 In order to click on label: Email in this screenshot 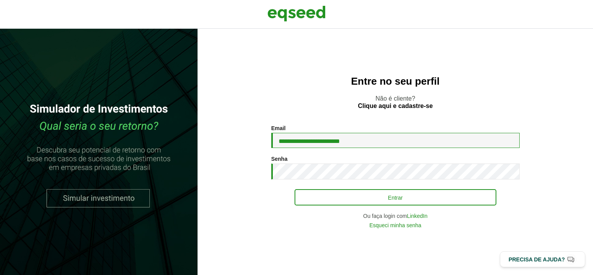, I will do `click(278, 128)`.